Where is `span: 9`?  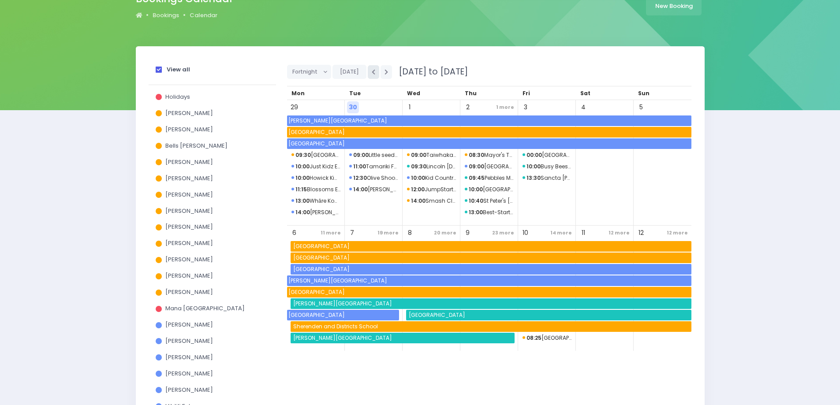
span: 9 is located at coordinates (467, 233).